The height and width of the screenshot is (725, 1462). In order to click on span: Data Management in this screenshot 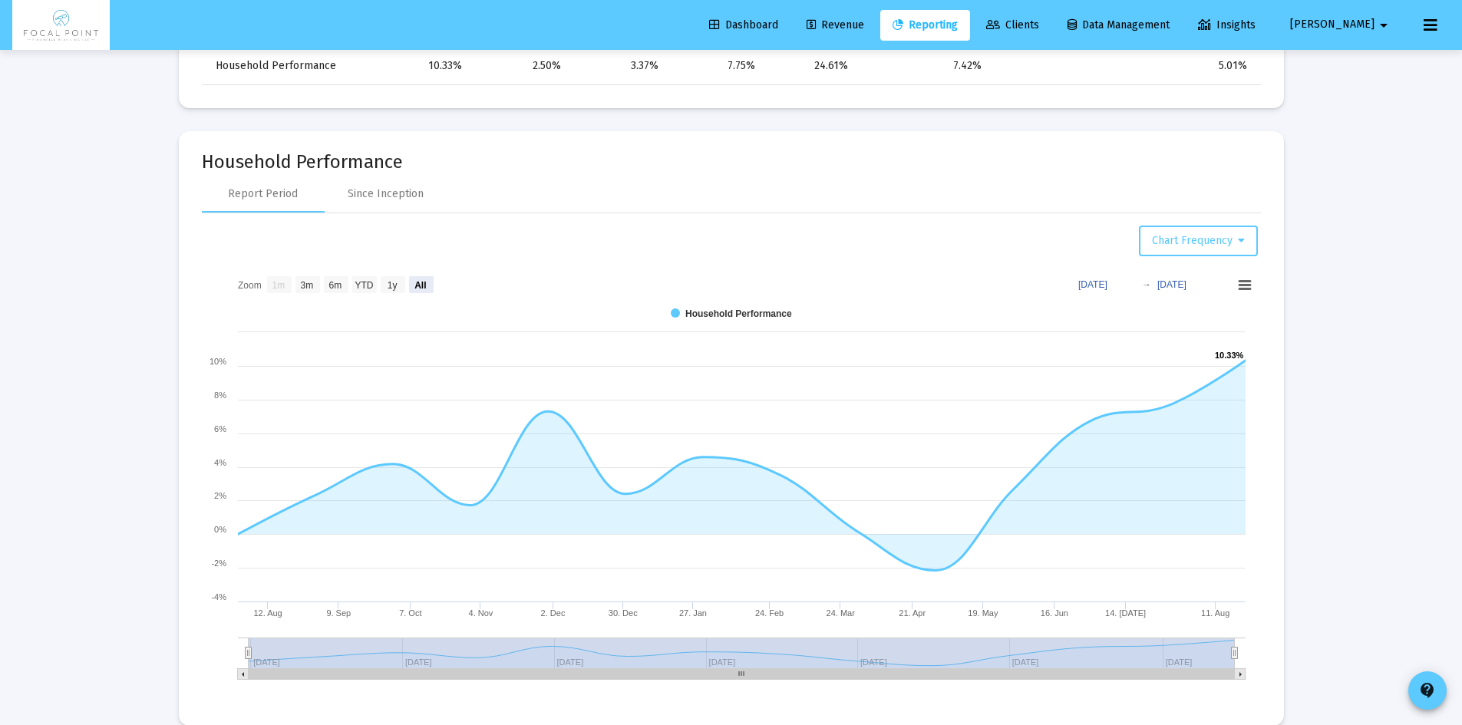, I will do `click(1118, 25)`.